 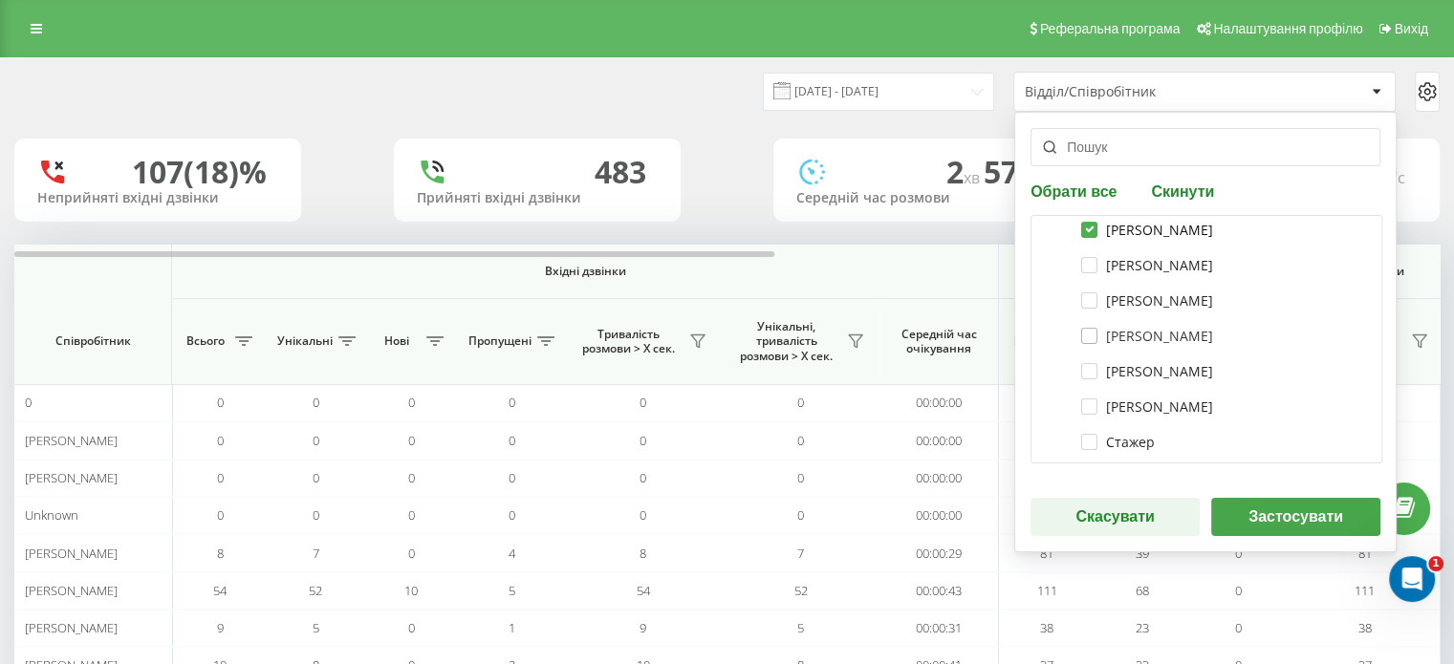 I want to click on span: Unknown, so click(x=52, y=515).